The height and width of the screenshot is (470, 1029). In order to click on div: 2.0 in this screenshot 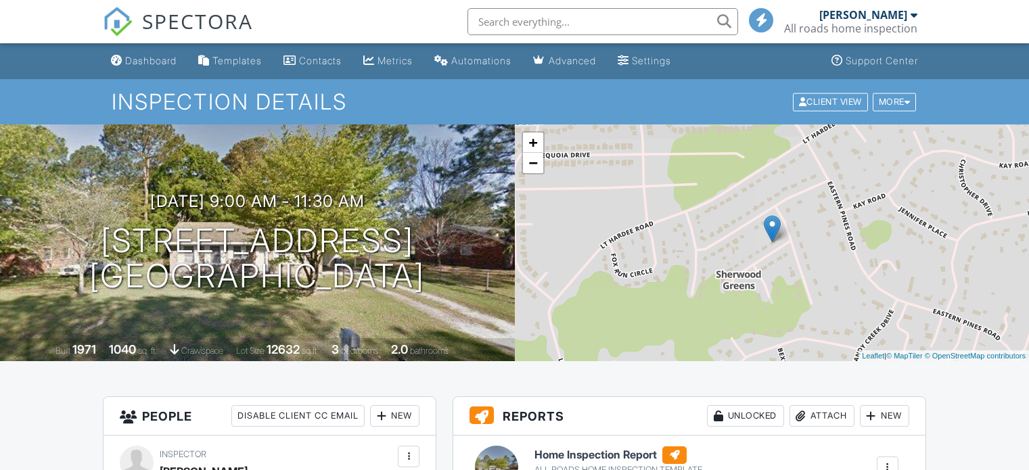, I will do `click(399, 349)`.